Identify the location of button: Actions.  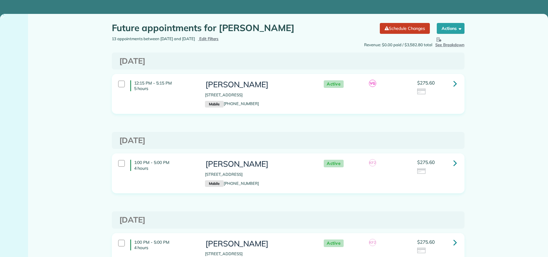
(451, 28).